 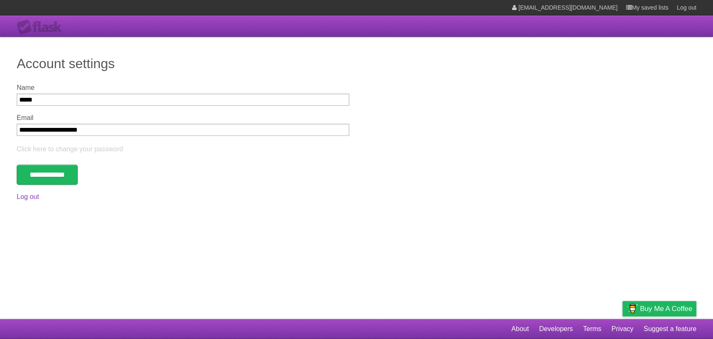 What do you see at coordinates (592, 329) in the screenshot?
I see `a: Terms` at bounding box center [592, 329].